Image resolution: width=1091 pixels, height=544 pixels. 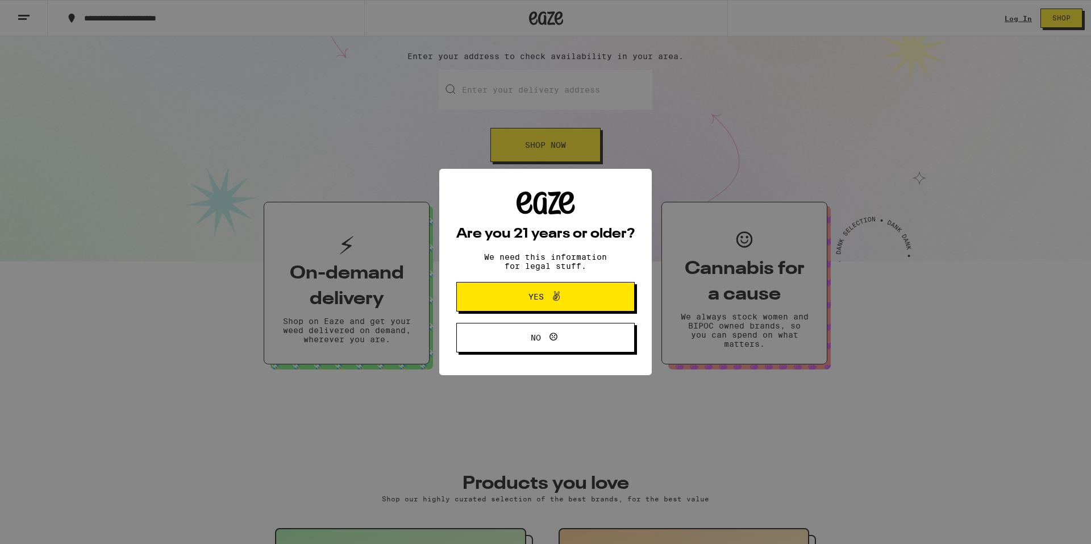 I want to click on button: No, so click(x=546, y=338).